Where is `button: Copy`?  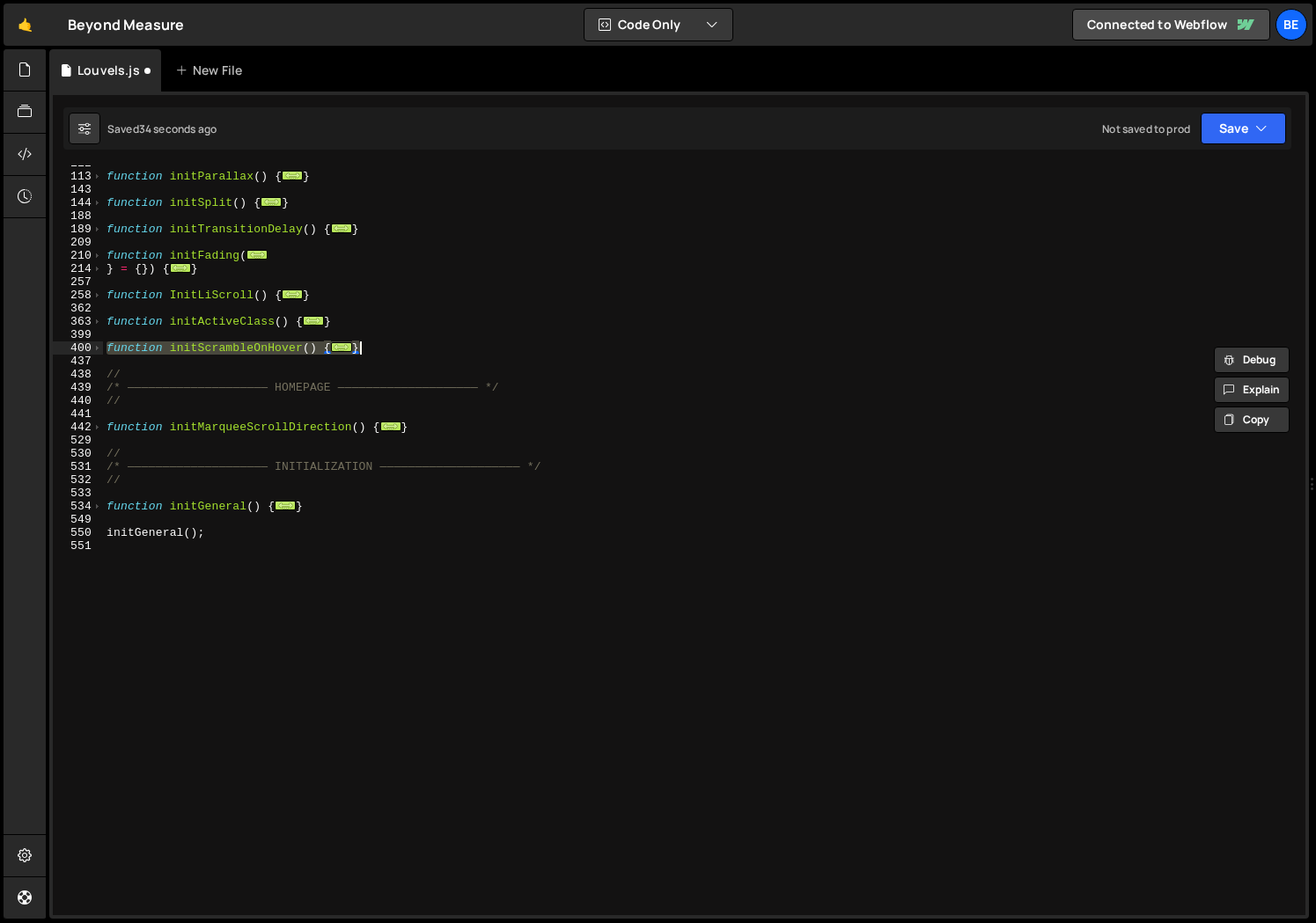 button: Copy is located at coordinates (1252, 420).